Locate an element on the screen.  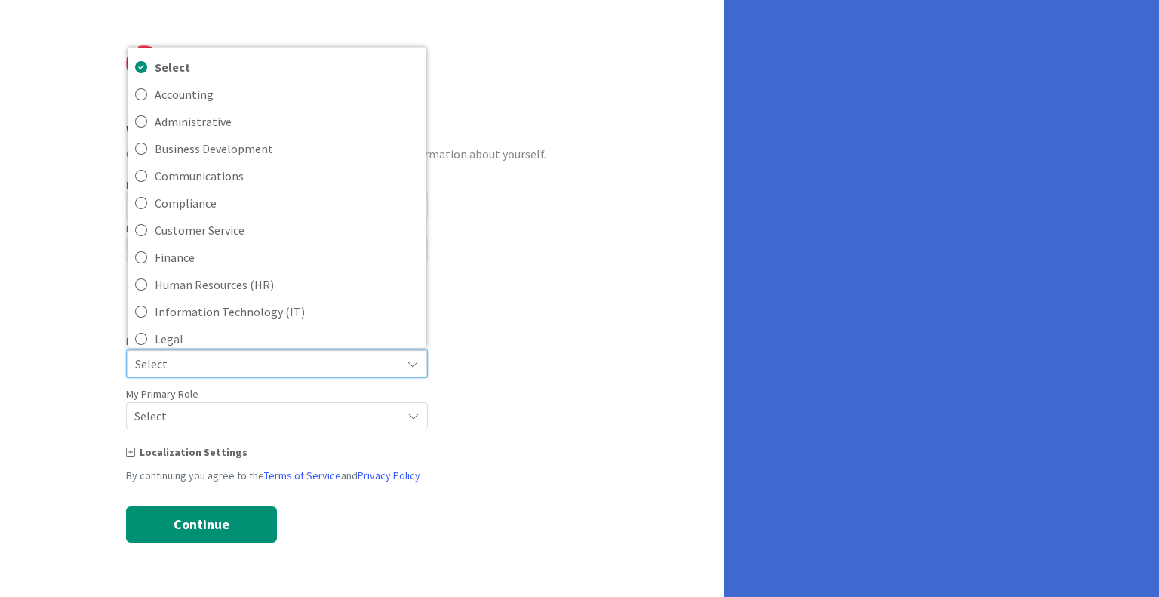
a: Information Technology (IT) is located at coordinates (277, 312).